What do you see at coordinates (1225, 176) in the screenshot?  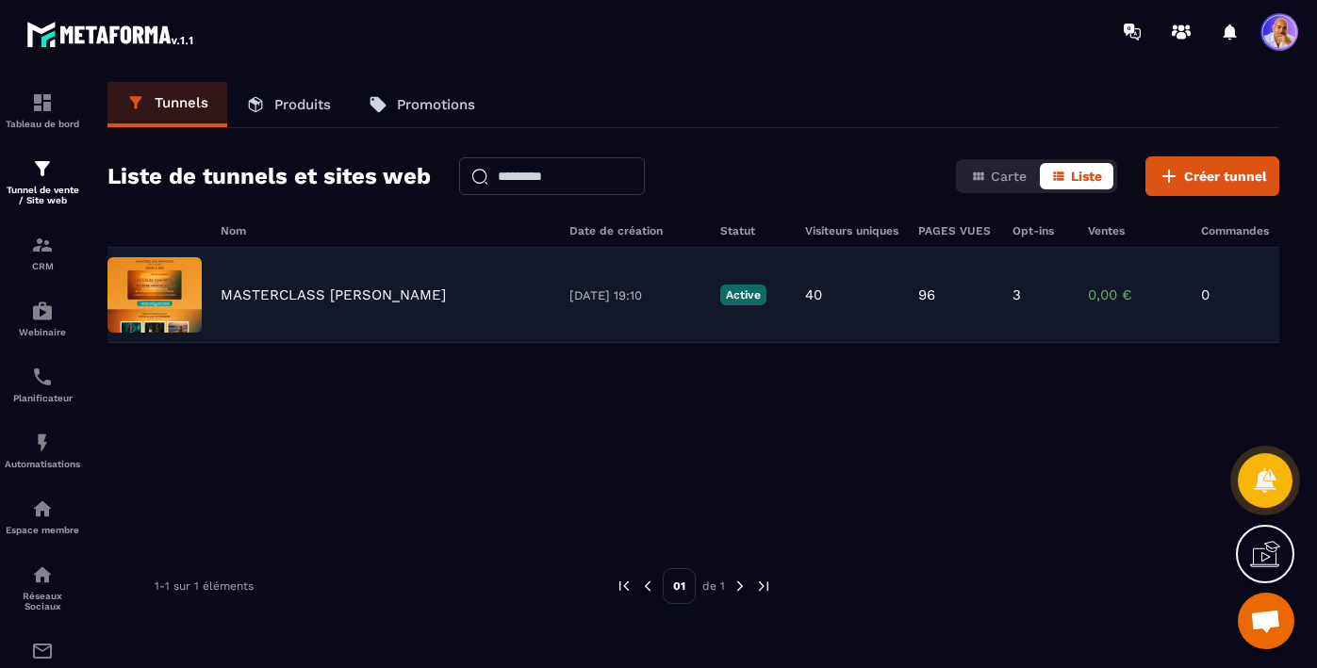 I see `span: Créer tunnel` at bounding box center [1225, 176].